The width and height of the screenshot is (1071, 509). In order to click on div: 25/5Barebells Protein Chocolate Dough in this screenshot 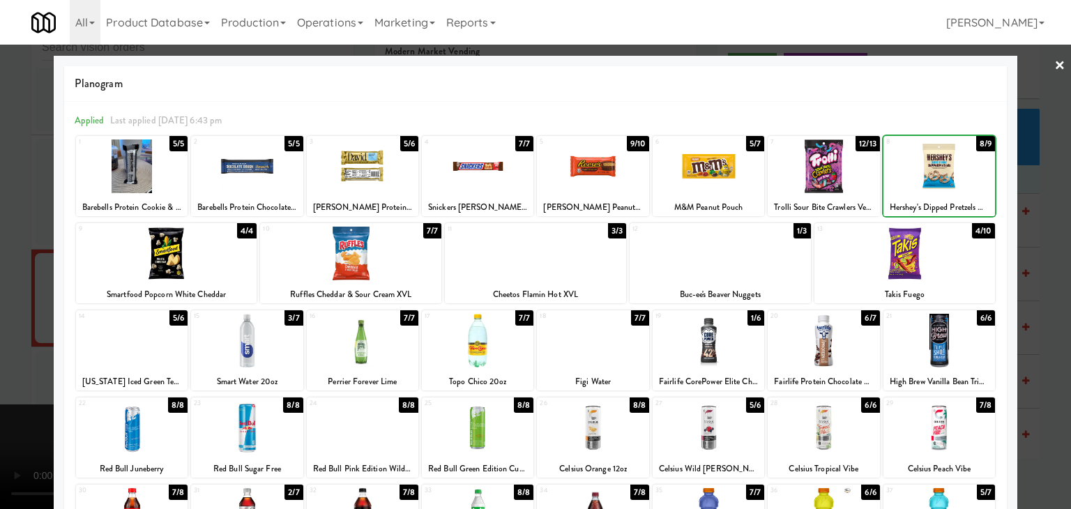, I will do `click(247, 176)`.